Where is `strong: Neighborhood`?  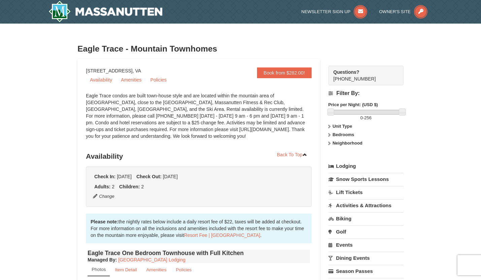 strong: Neighborhood is located at coordinates (347, 143).